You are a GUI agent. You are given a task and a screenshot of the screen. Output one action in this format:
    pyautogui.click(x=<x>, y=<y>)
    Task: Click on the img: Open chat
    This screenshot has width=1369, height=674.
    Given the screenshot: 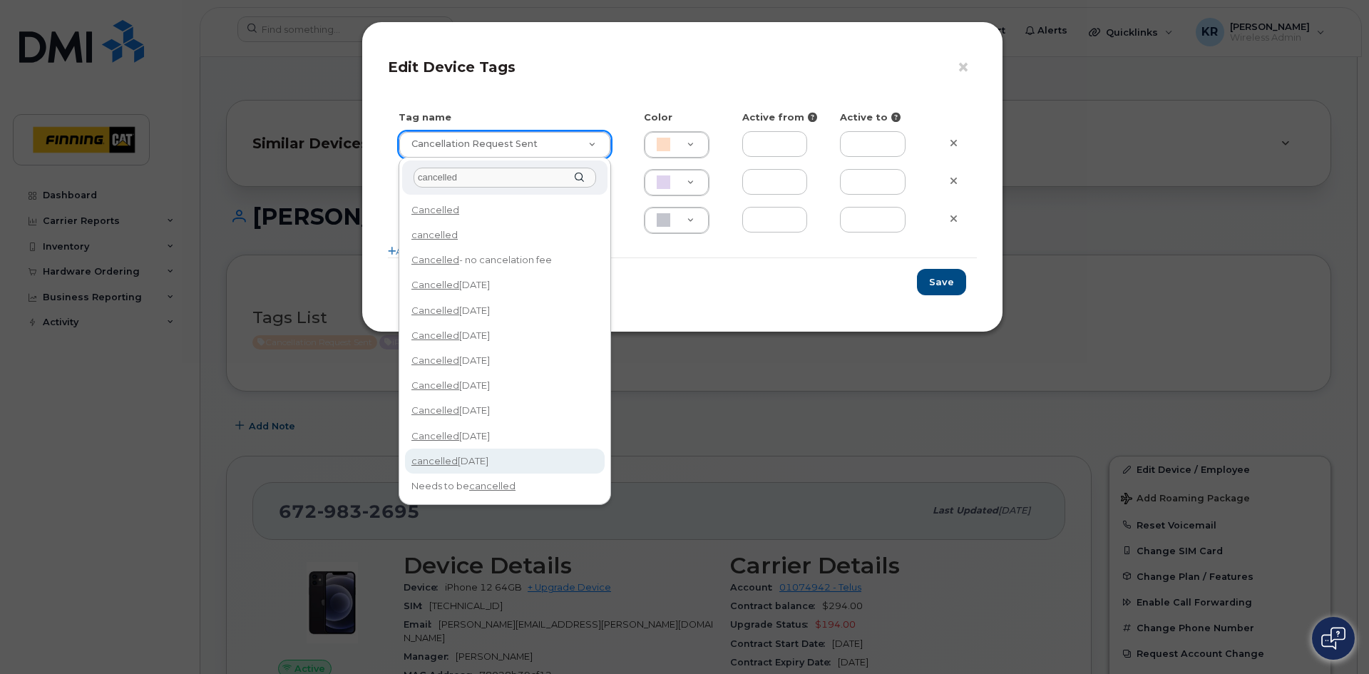 What is the action you would take?
    pyautogui.click(x=1333, y=638)
    